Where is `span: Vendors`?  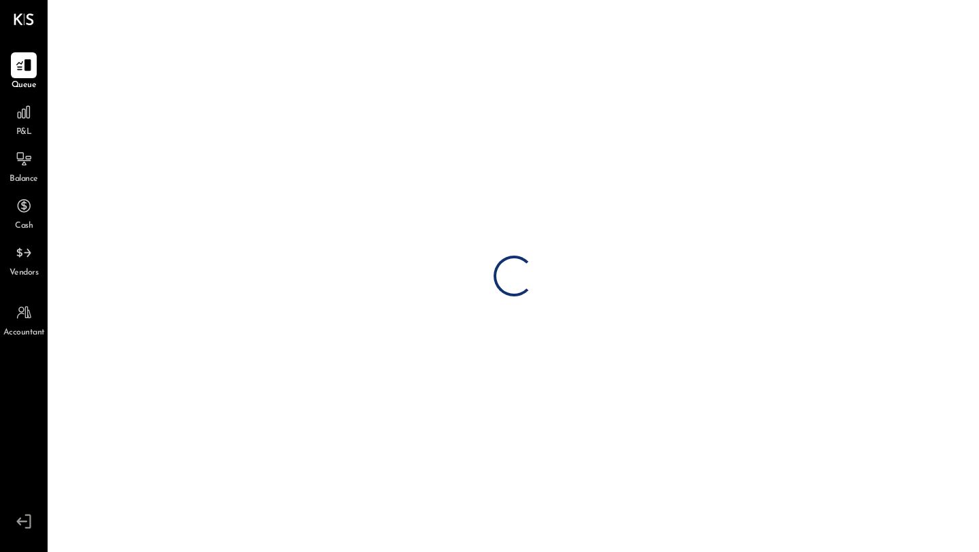 span: Vendors is located at coordinates (24, 273).